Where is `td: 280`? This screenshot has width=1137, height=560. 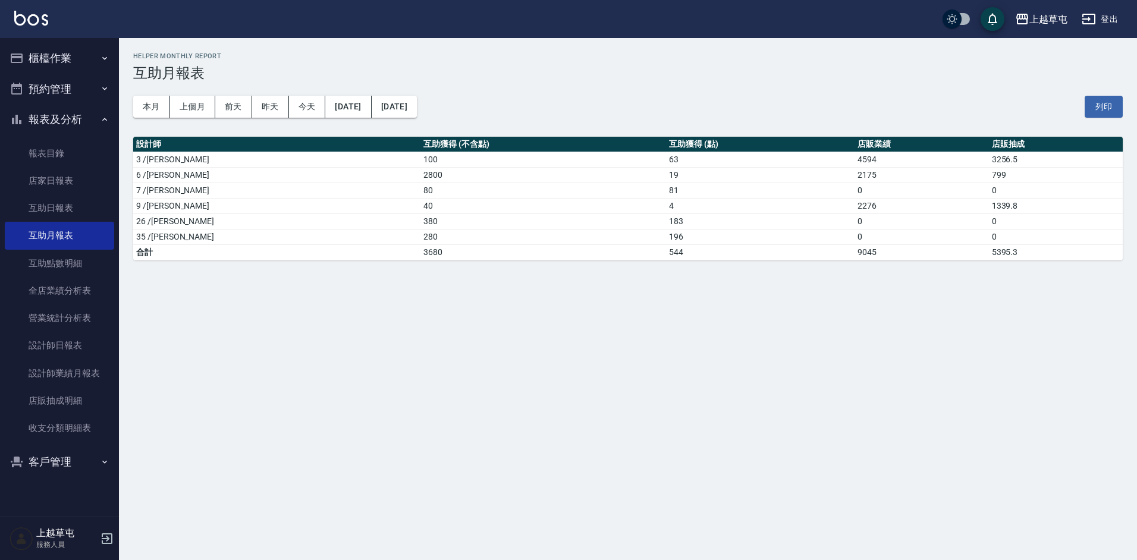 td: 280 is located at coordinates (543, 237).